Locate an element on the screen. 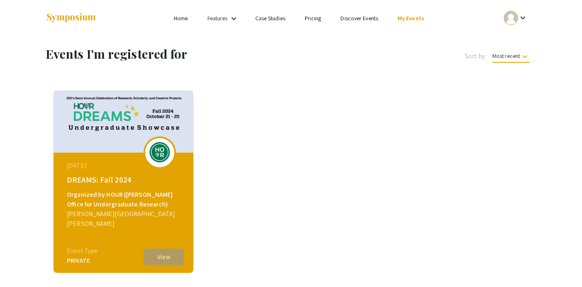 The height and width of the screenshot is (287, 582). mat-icon: Expand account dropdown is located at coordinates (522, 18).